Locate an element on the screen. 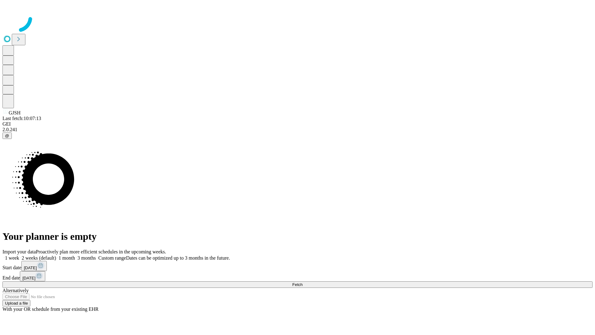 The height and width of the screenshot is (335, 595). span: GJSH is located at coordinates (15, 112).